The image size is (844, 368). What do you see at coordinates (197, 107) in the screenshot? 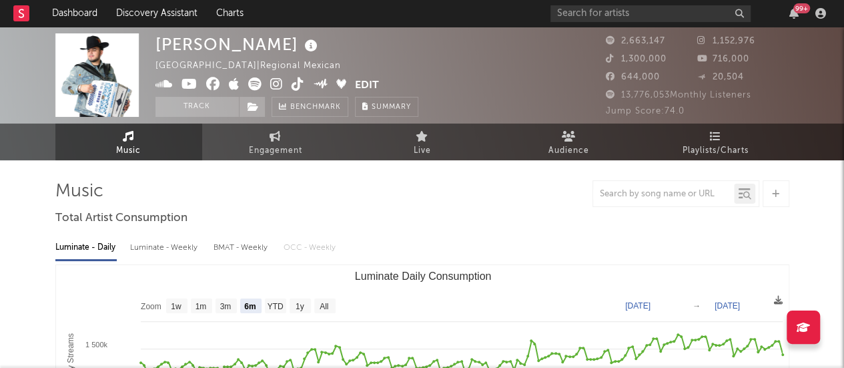
I see `button: Track` at bounding box center [197, 107].